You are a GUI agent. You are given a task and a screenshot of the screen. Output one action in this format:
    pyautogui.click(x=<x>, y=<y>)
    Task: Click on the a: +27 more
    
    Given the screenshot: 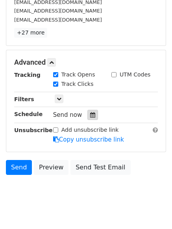 What is the action you would take?
    pyautogui.click(x=31, y=33)
    